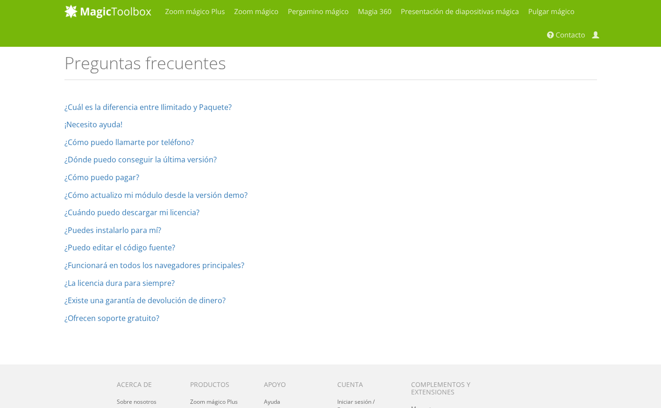  Describe the element at coordinates (134, 384) in the screenshot. I see `font: Acerca de` at that location.